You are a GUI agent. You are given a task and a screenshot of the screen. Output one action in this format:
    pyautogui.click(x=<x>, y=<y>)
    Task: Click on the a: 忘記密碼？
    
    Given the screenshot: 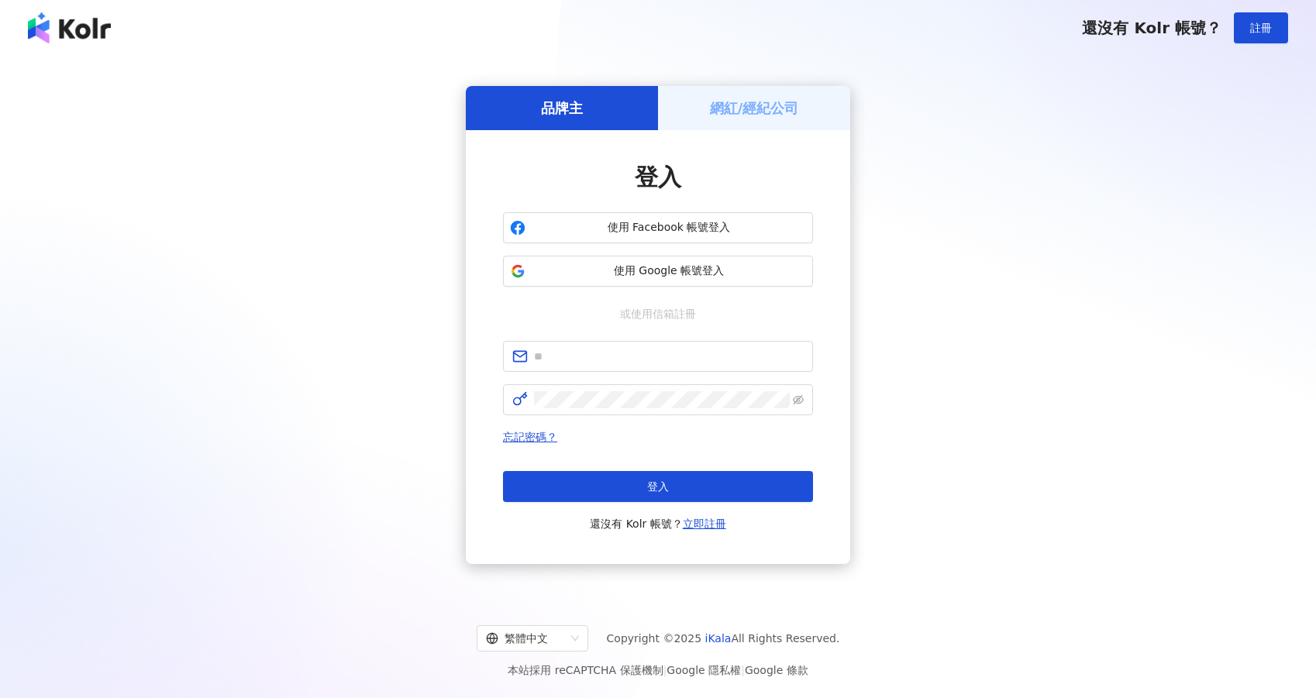 What is the action you would take?
    pyautogui.click(x=530, y=437)
    